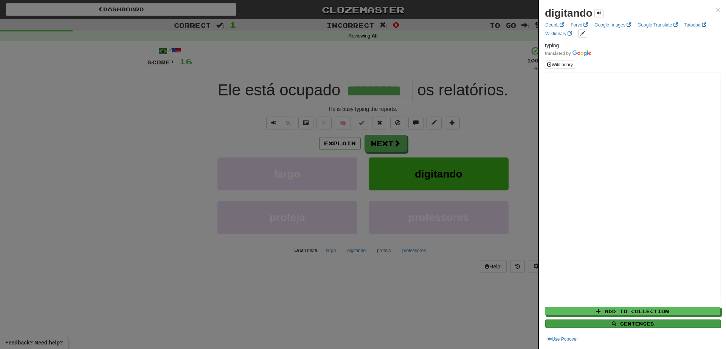 The width and height of the screenshot is (726, 349). I want to click on span: typing, so click(552, 45).